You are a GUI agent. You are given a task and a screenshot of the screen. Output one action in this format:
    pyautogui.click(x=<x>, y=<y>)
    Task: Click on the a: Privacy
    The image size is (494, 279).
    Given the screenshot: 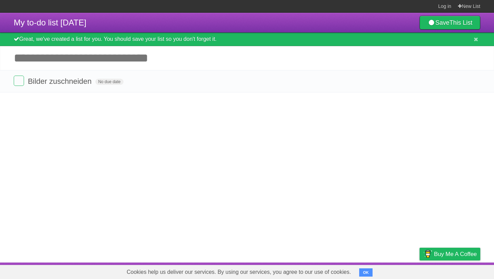 What is the action you would take?
    pyautogui.click(x=420, y=270)
    